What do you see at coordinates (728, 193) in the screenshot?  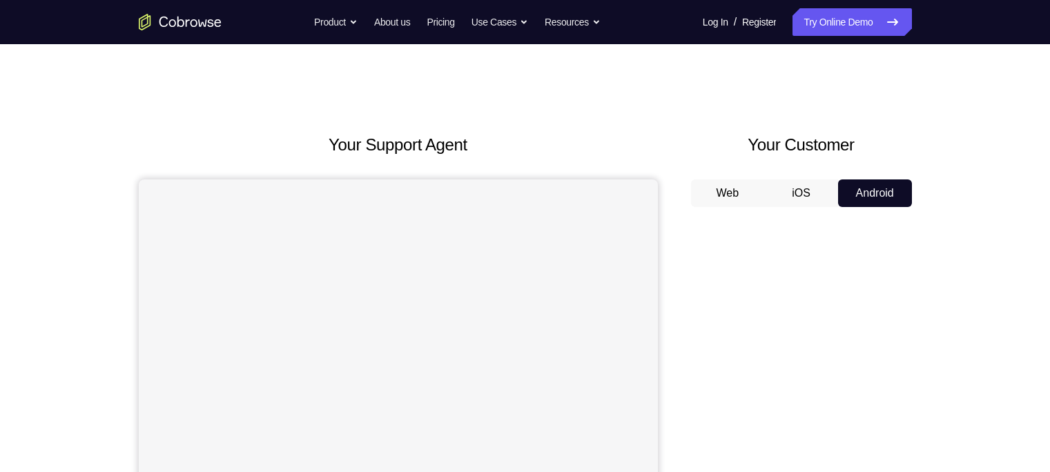 I see `button: Web` at bounding box center [728, 193].